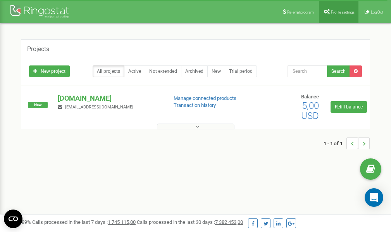  Describe the element at coordinates (38, 105) in the screenshot. I see `span: New` at that location.